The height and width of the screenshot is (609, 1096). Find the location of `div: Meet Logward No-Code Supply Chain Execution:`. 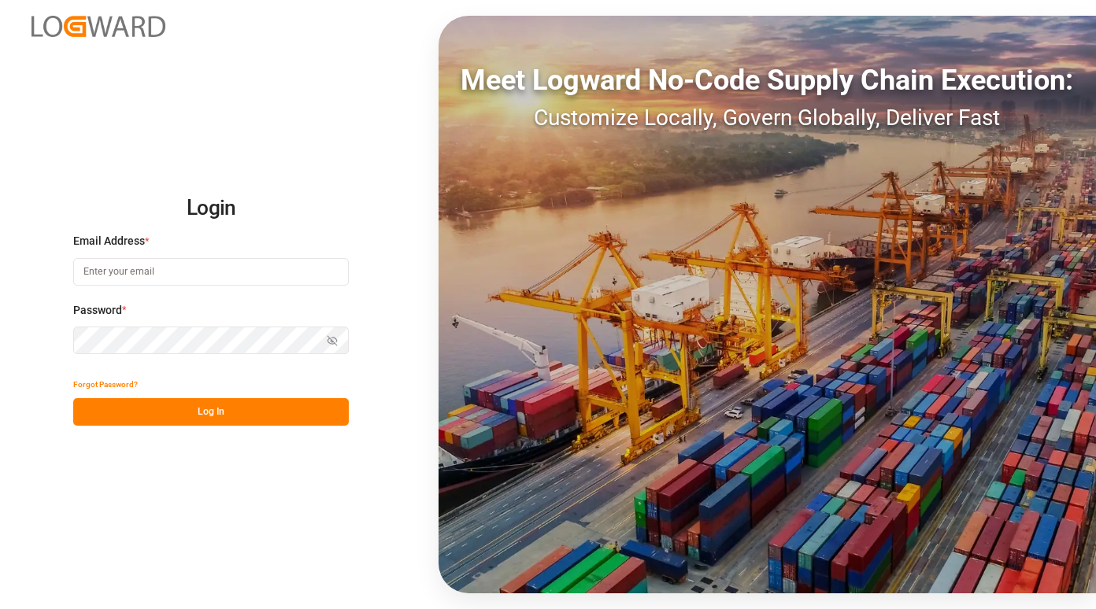

div: Meet Logward No-Code Supply Chain Execution: is located at coordinates (767, 80).